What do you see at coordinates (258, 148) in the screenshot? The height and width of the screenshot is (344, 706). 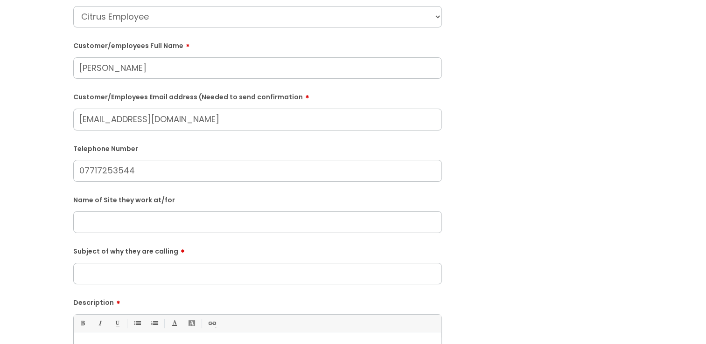 I see `label: Telephone Number` at bounding box center [258, 148].